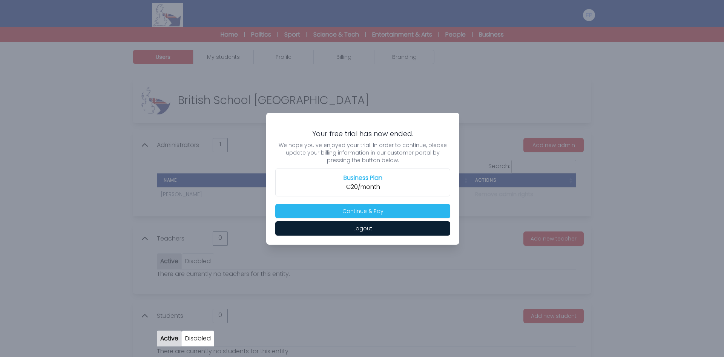 This screenshot has width=724, height=357. What do you see at coordinates (363, 134) in the screenshot?
I see `h3: Your free trial has now ended.` at bounding box center [363, 134].